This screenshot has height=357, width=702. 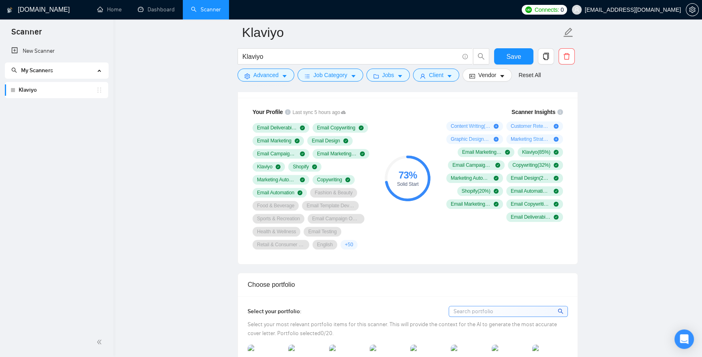 I want to click on span: Graphic Design ( 16 %), so click(x=471, y=139).